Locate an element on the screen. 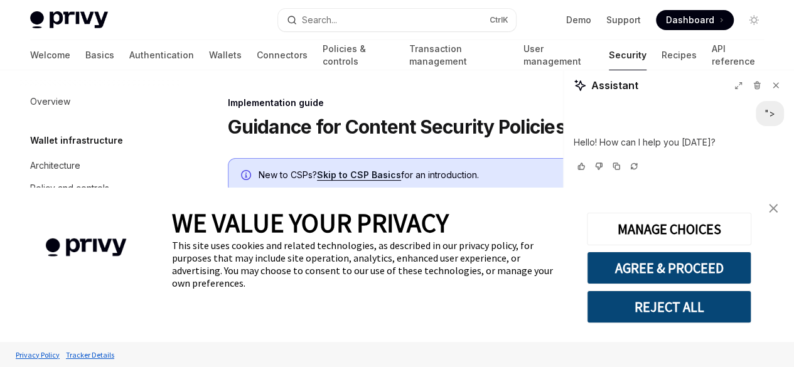 This screenshot has width=794, height=367. a: Dashboard is located at coordinates (695, 20).